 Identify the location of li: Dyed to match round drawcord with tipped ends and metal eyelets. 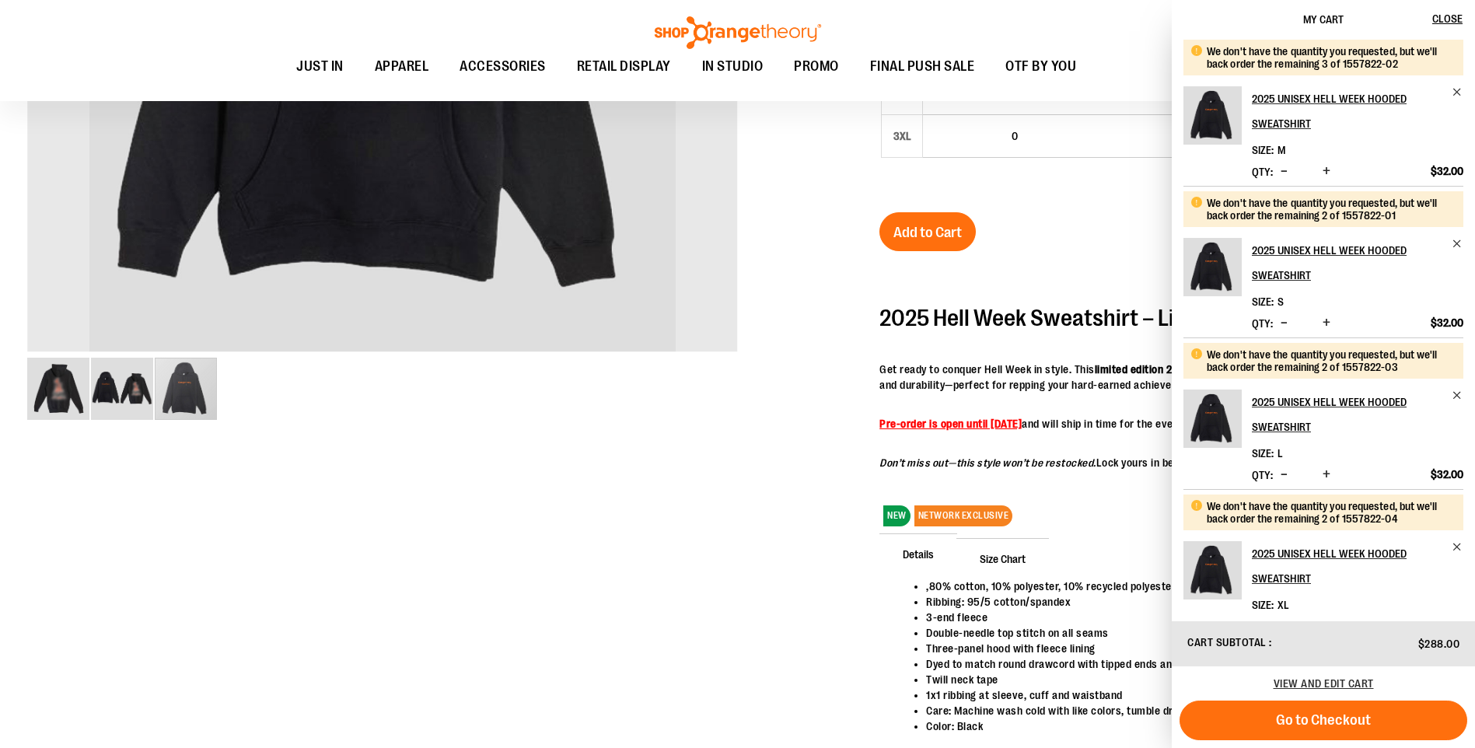
(1179, 664).